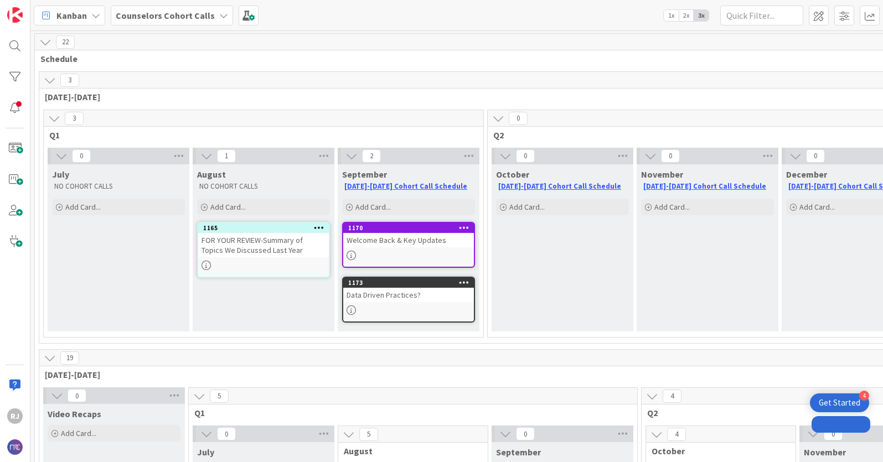 The height and width of the screenshot is (462, 883). I want to click on div: RJ, so click(15, 416).